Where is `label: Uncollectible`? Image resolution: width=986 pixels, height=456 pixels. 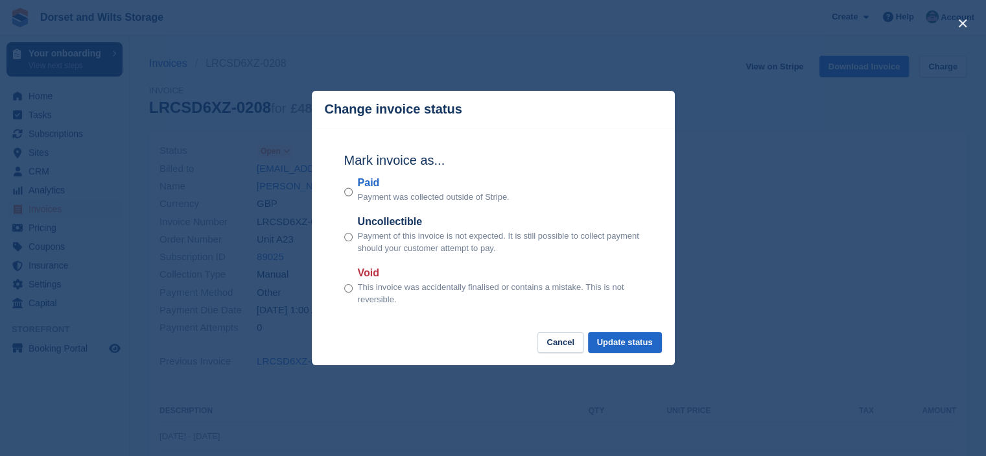
label: Uncollectible is located at coordinates (500, 222).